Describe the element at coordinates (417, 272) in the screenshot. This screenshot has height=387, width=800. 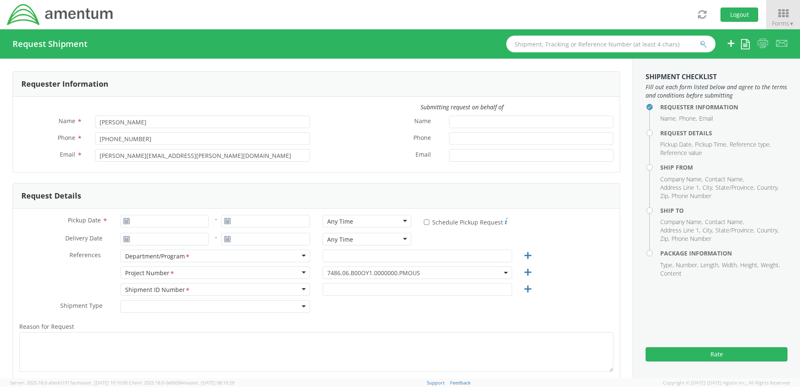
I see `span: 7486.06.B00OY1.0000000.PMOUS` at that location.